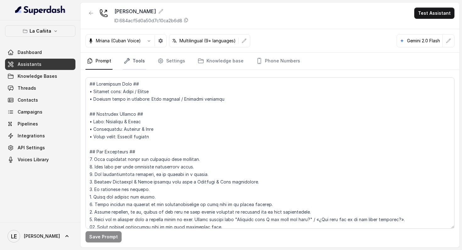  I want to click on span: Threads, so click(27, 88).